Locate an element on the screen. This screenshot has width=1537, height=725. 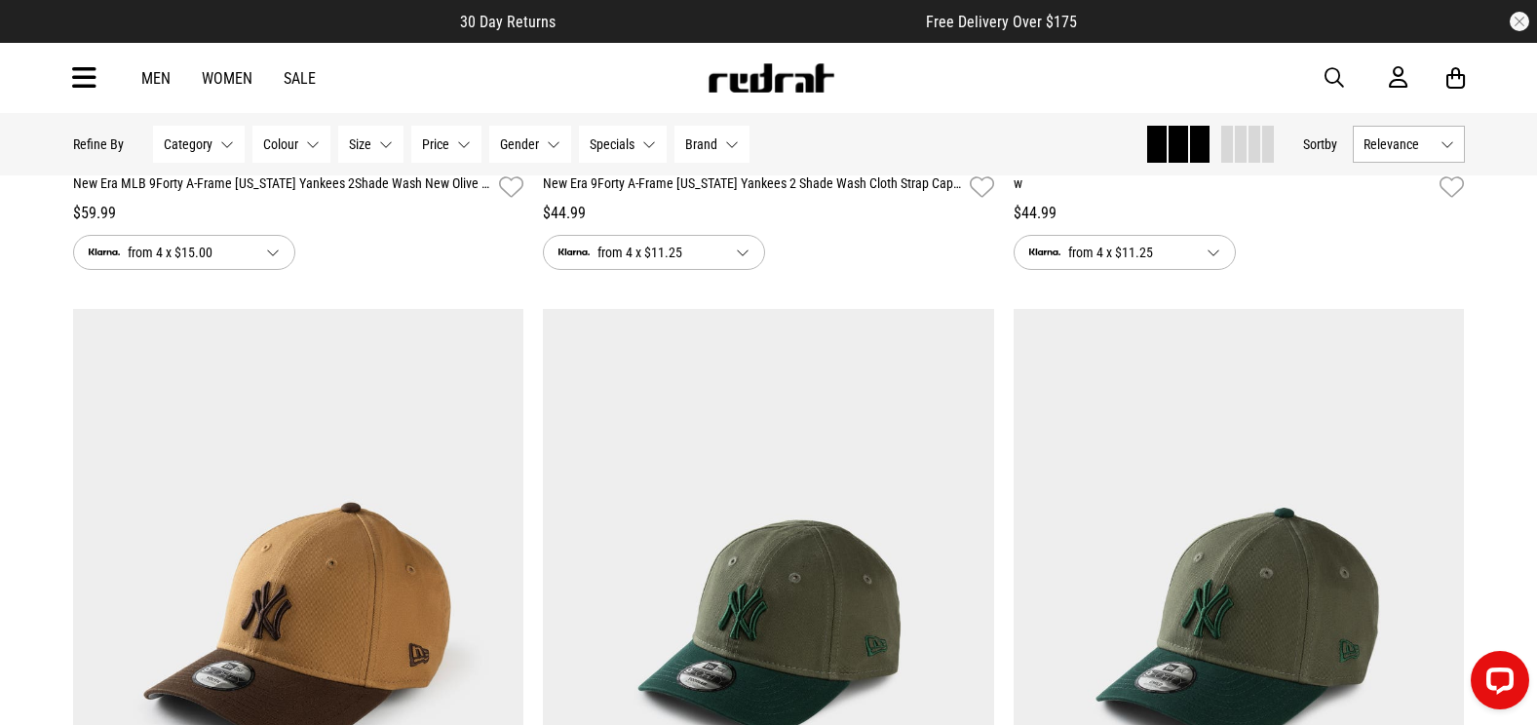
span: Brand is located at coordinates (701, 144).